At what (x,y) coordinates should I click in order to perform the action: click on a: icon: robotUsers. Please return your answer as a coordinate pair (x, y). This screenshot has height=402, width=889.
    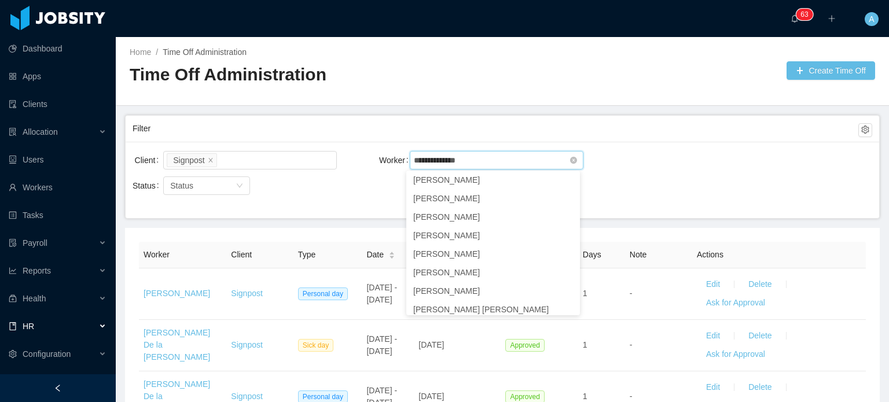
    Looking at the image, I should click on (57, 160).